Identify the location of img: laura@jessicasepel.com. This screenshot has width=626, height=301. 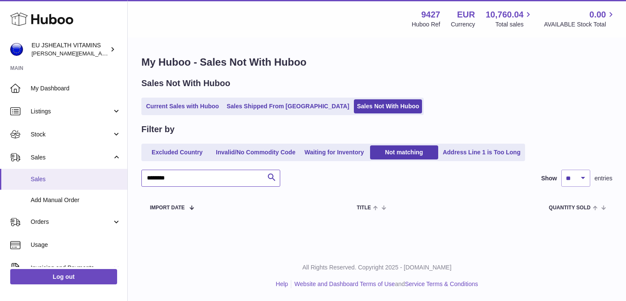
(17, 49).